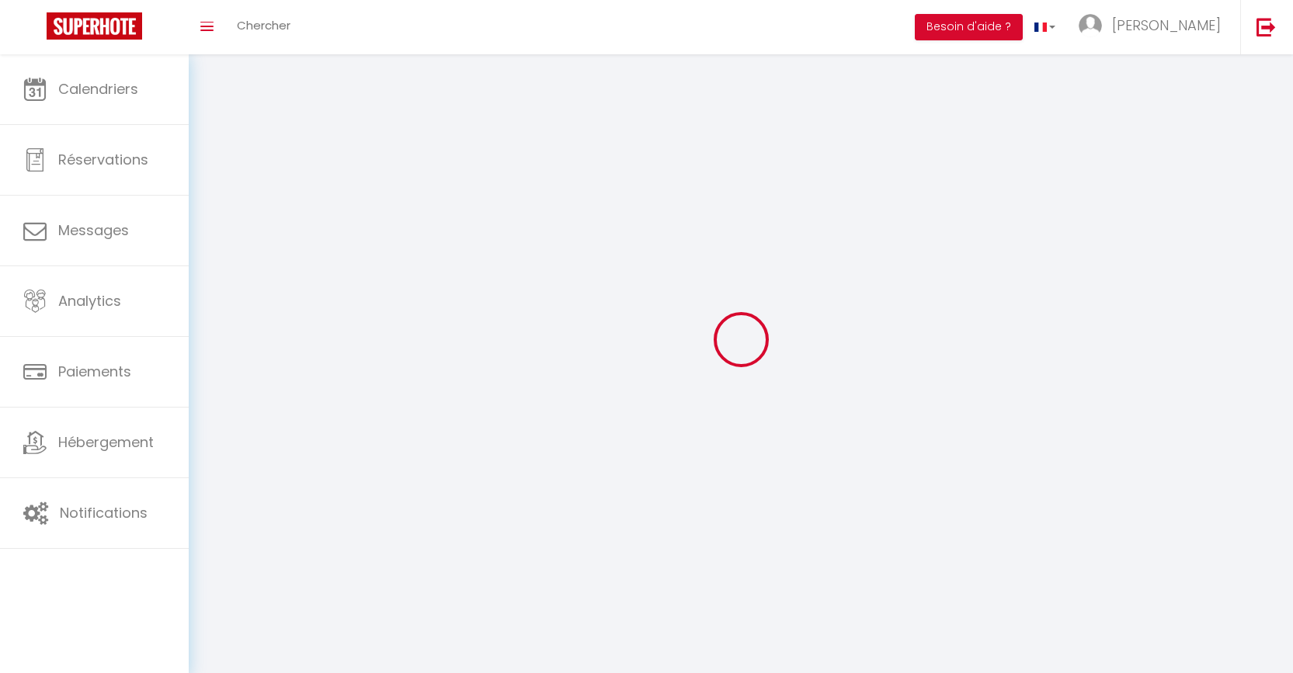 The width and height of the screenshot is (1293, 673). Describe the element at coordinates (263, 25) in the screenshot. I see `span: Chercher` at that location.